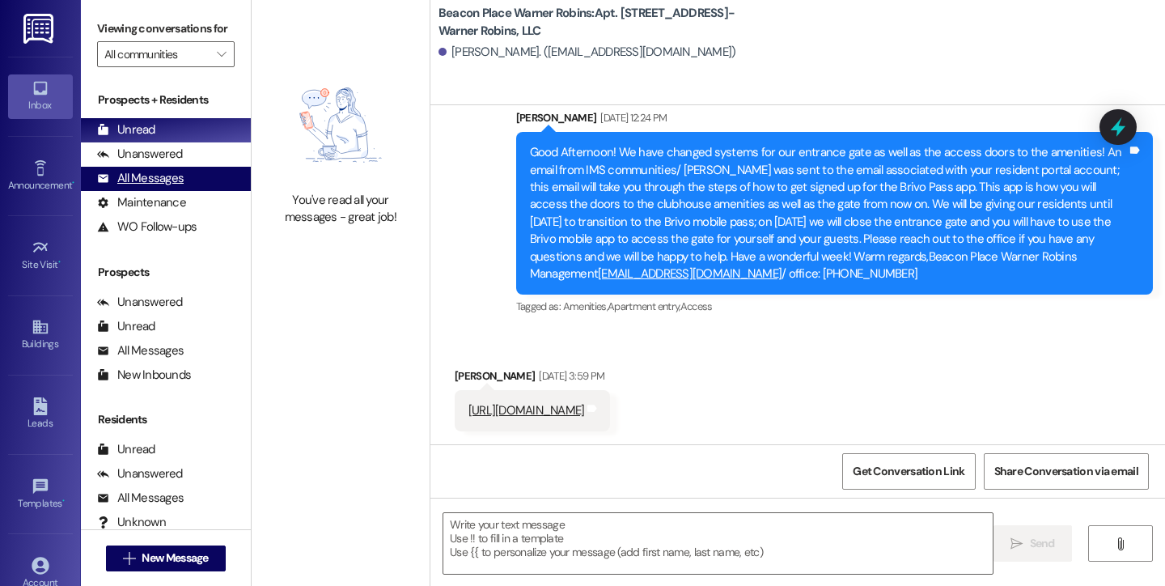  I want to click on button: Send, so click(1032, 543).